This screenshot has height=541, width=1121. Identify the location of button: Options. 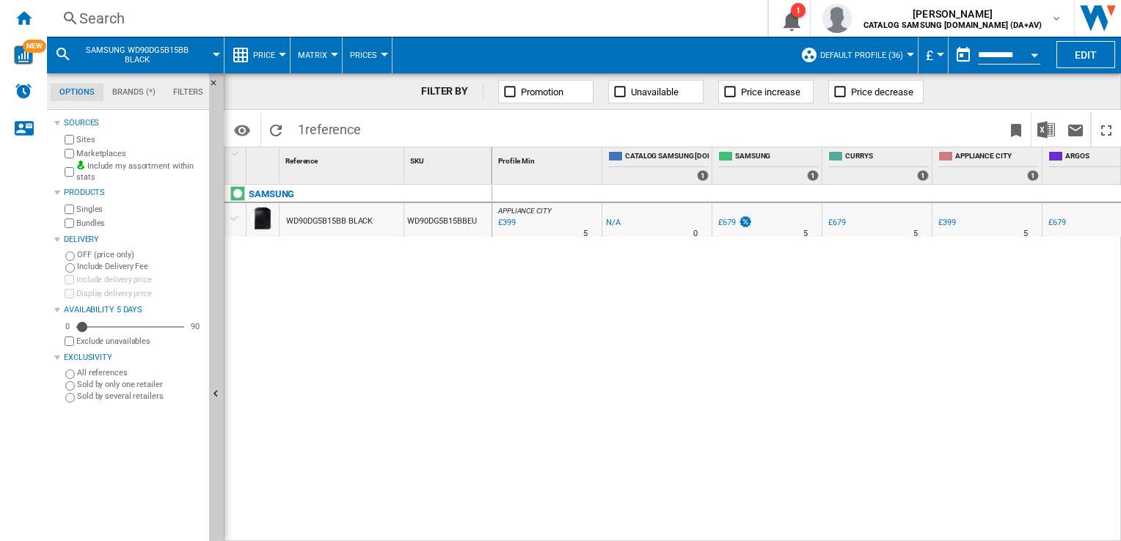
(242, 130).